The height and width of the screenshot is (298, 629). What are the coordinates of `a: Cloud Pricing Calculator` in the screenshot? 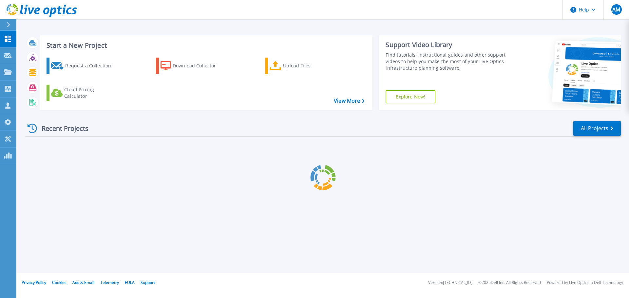 It's located at (83, 93).